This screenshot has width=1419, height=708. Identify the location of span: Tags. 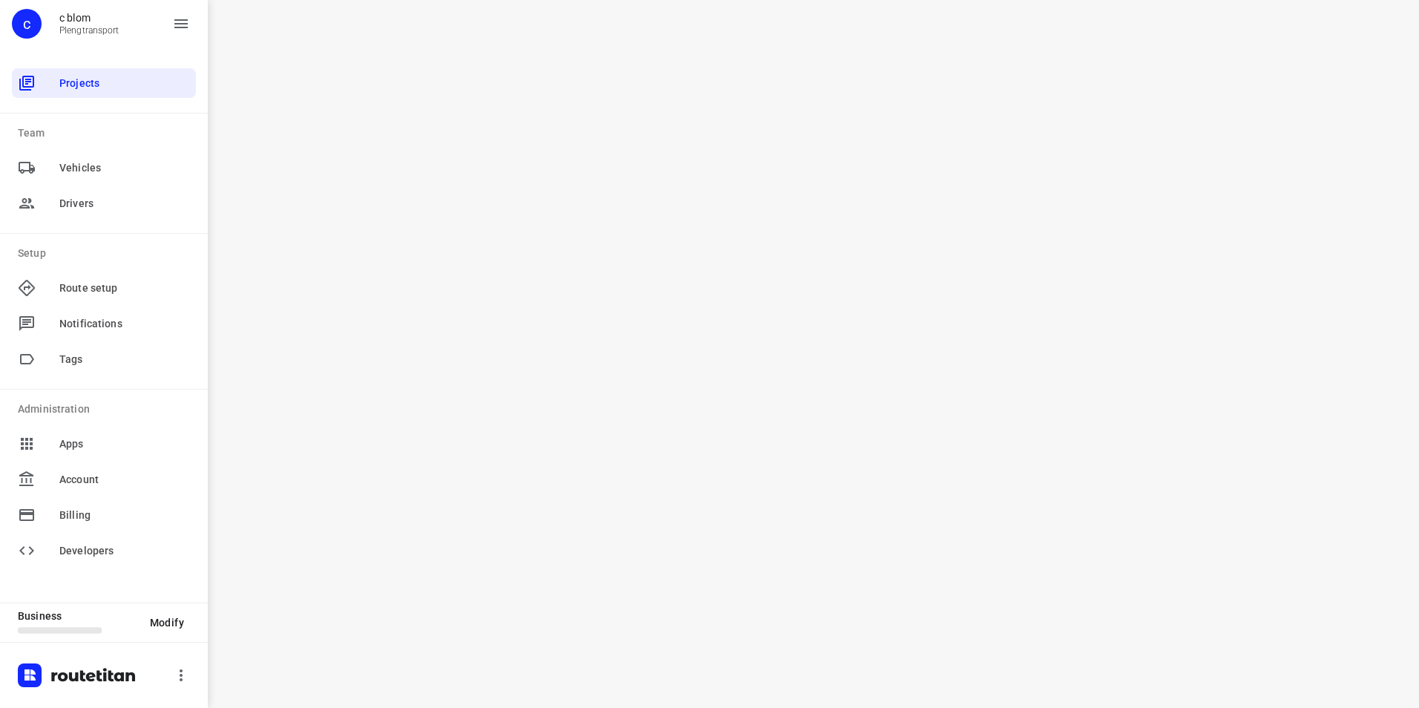
(125, 359).